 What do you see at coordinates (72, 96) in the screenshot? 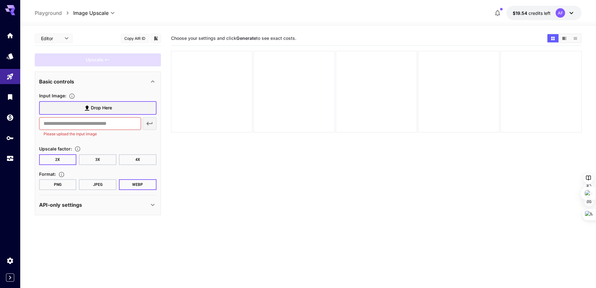
I see `button: Specifies the input image to be processed.` at bounding box center [72, 96].